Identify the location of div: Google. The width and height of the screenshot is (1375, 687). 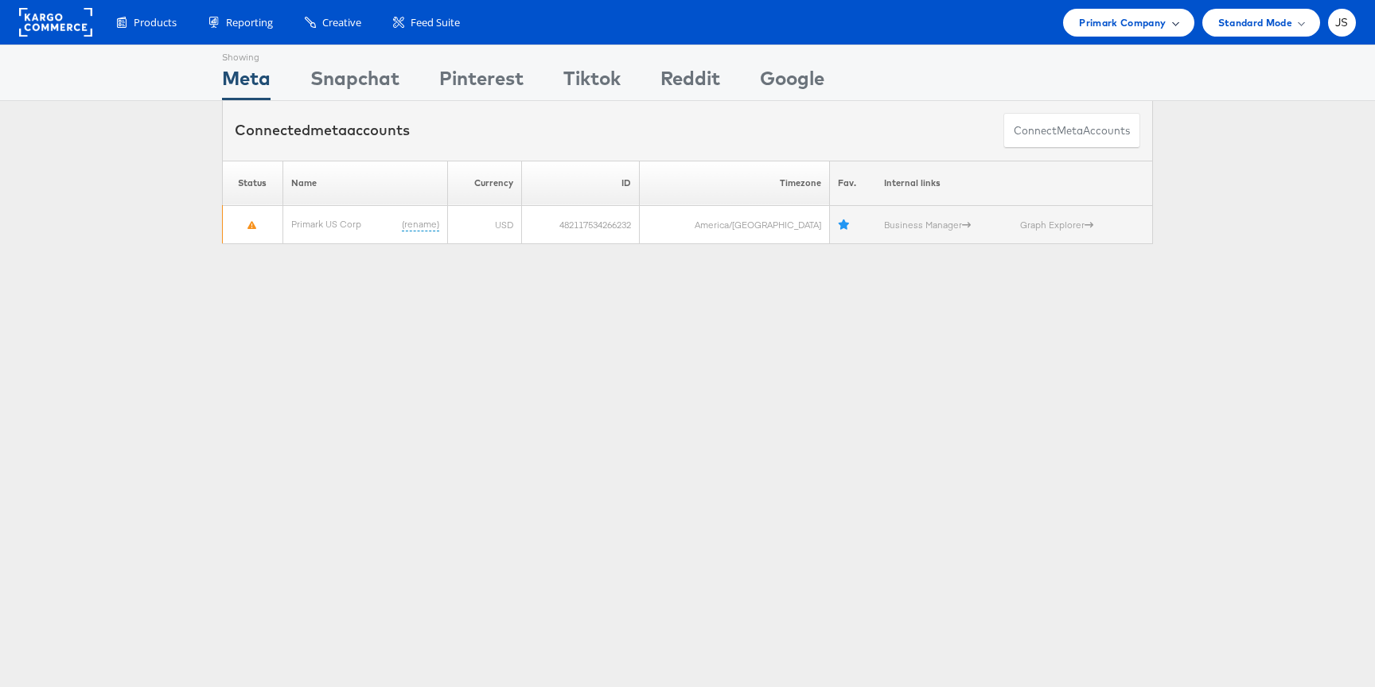
(792, 82).